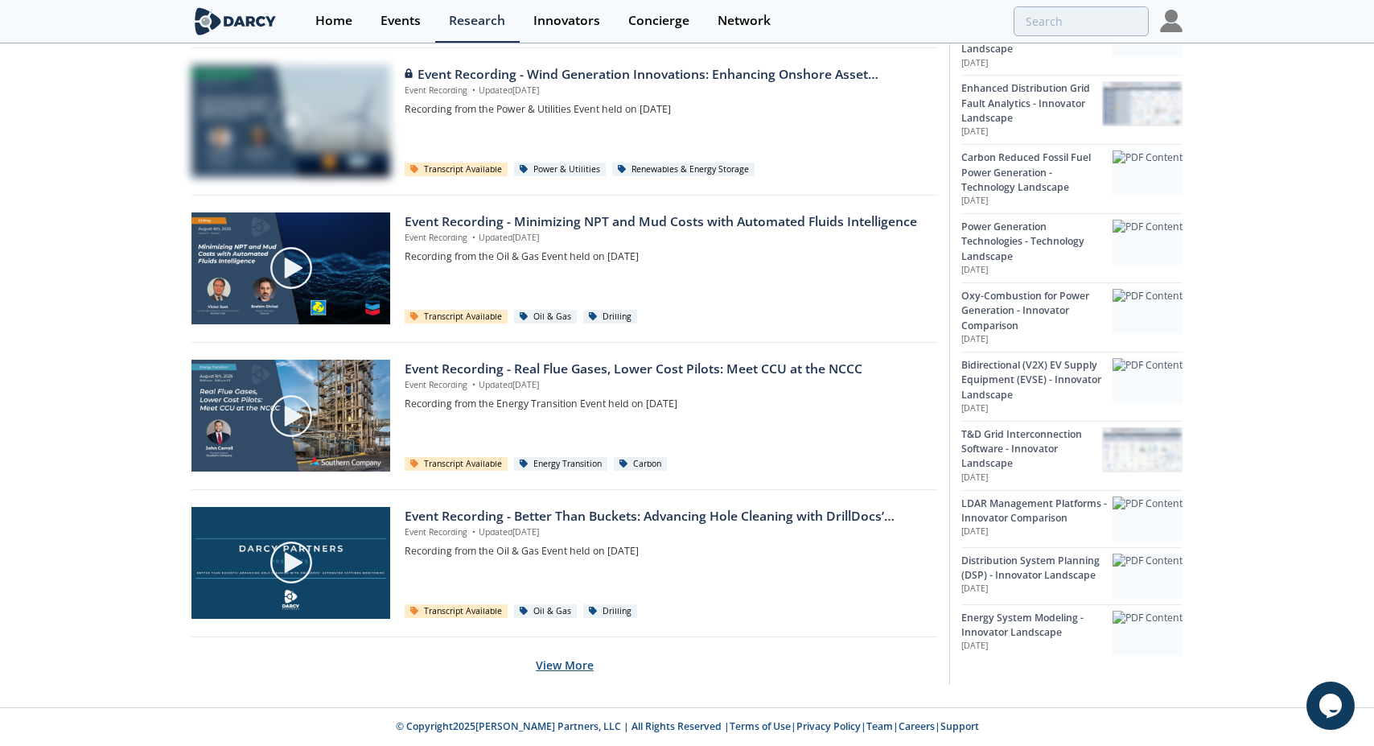 The width and height of the screenshot is (1374, 746). What do you see at coordinates (1037, 511) in the screenshot?
I see `div: LDAR Management Platforms - Innovator Comparison` at bounding box center [1037, 511].